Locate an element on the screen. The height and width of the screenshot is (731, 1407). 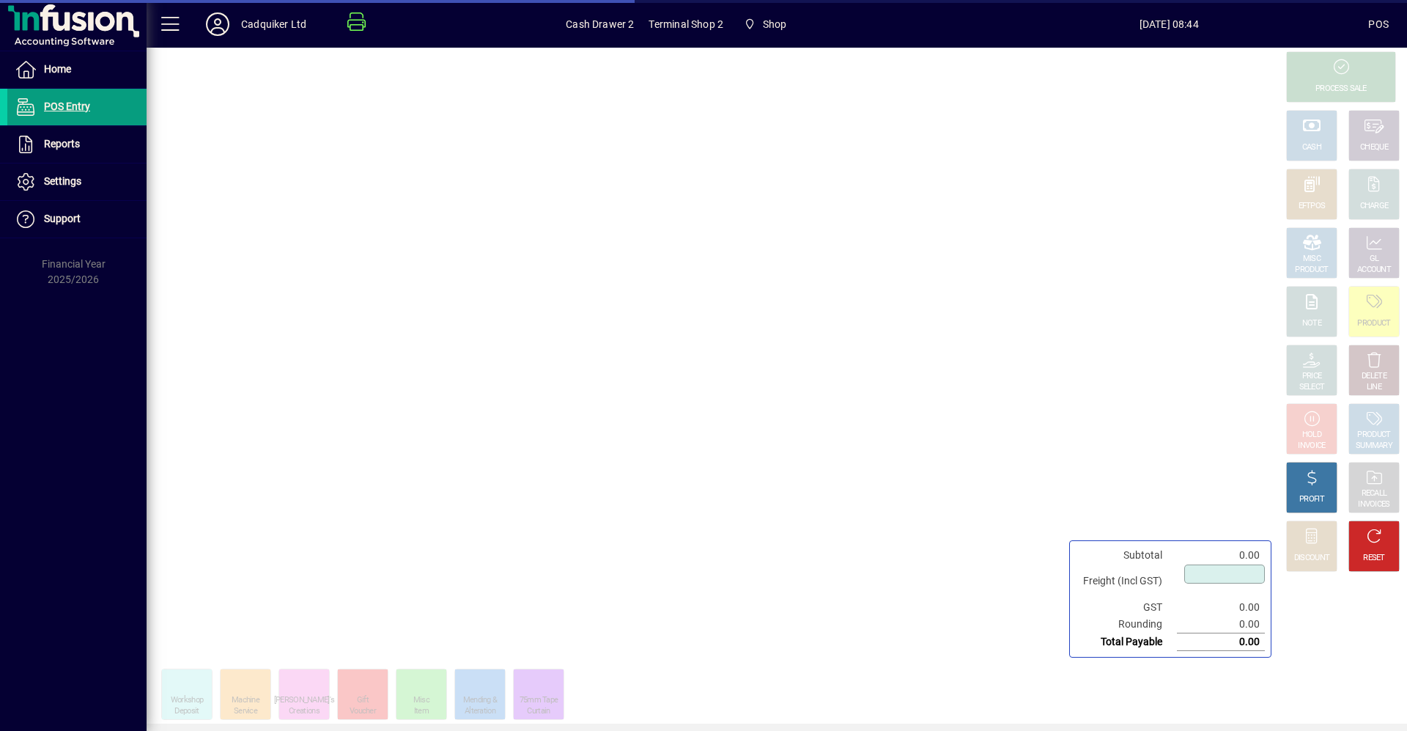
div: Voucher is located at coordinates (363, 711).